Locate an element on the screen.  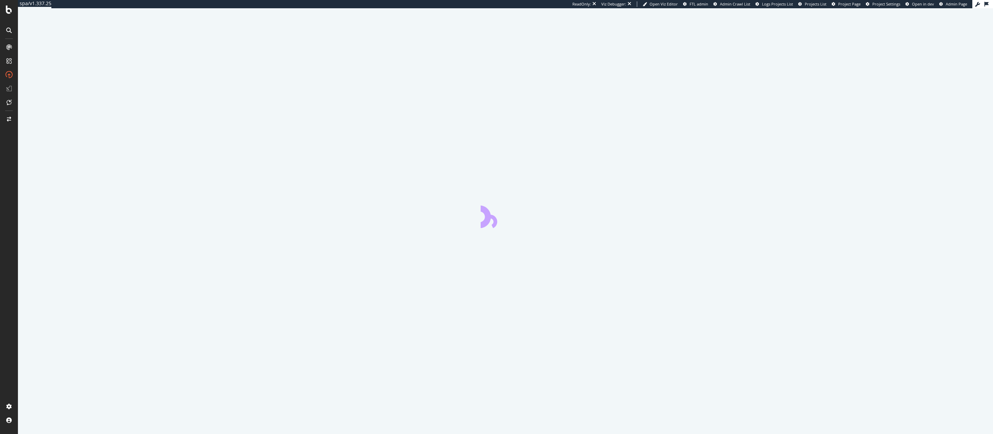
a: Project Page is located at coordinates (846, 4).